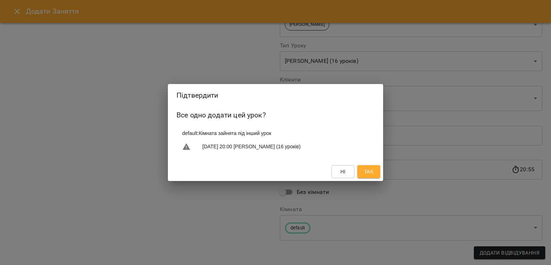 This screenshot has height=265, width=551. Describe the element at coordinates (369, 172) in the screenshot. I see `span: Так` at that location.